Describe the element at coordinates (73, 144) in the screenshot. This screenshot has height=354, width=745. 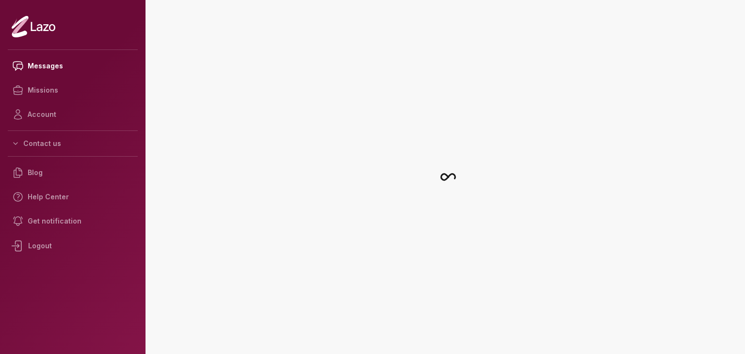
I see `button: Contact us` at that location.